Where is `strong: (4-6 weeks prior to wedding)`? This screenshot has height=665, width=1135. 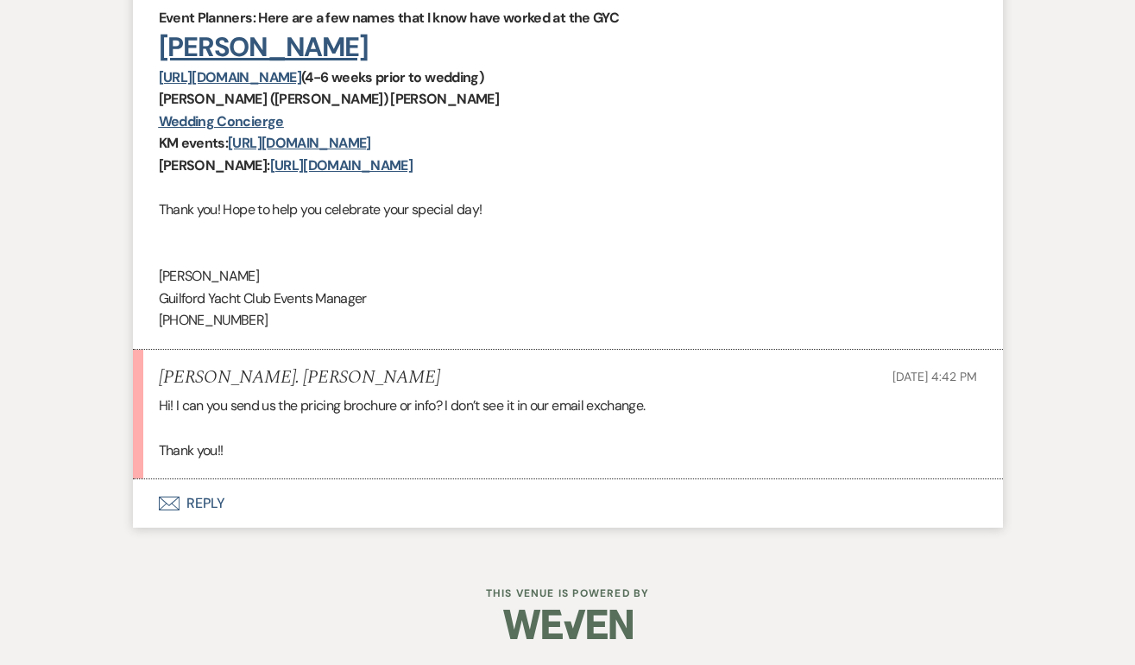 strong: (4-6 weeks prior to wedding) is located at coordinates (392, 77).